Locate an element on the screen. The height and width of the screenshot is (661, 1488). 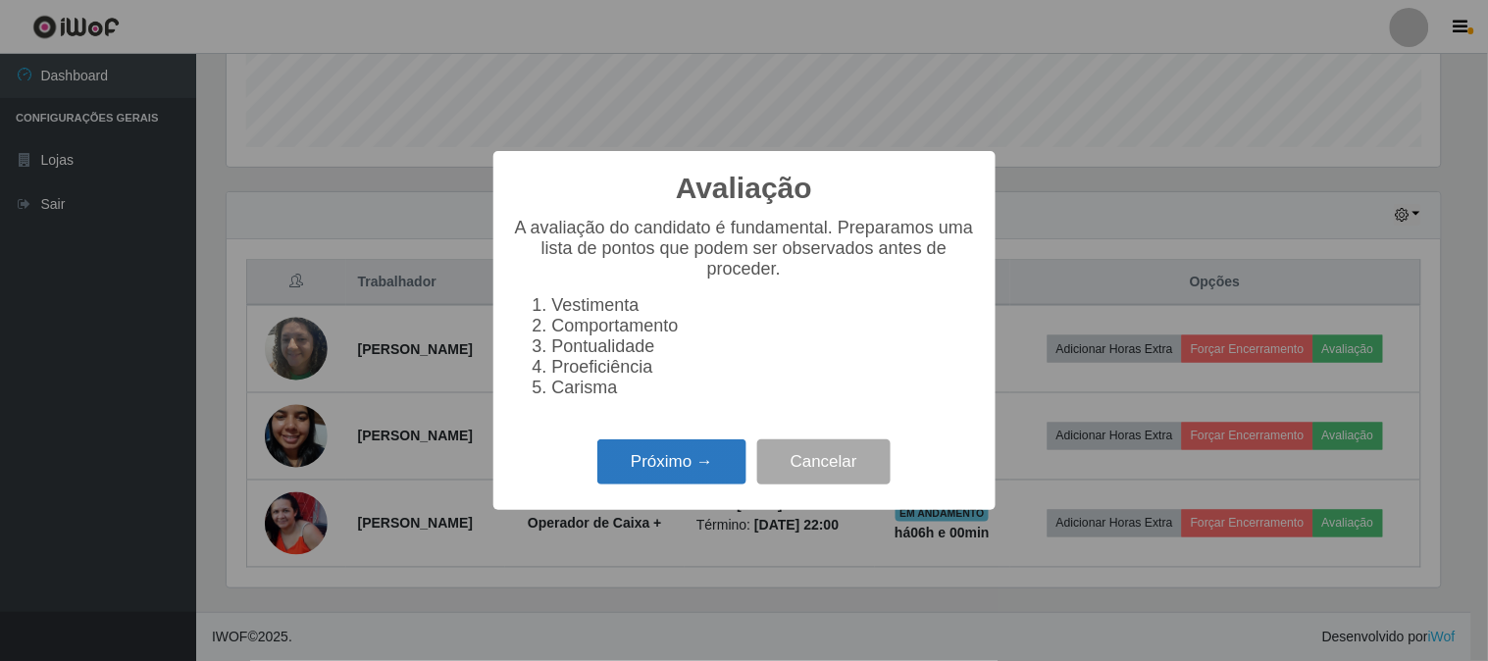
li: Comportamento is located at coordinates (764, 326).